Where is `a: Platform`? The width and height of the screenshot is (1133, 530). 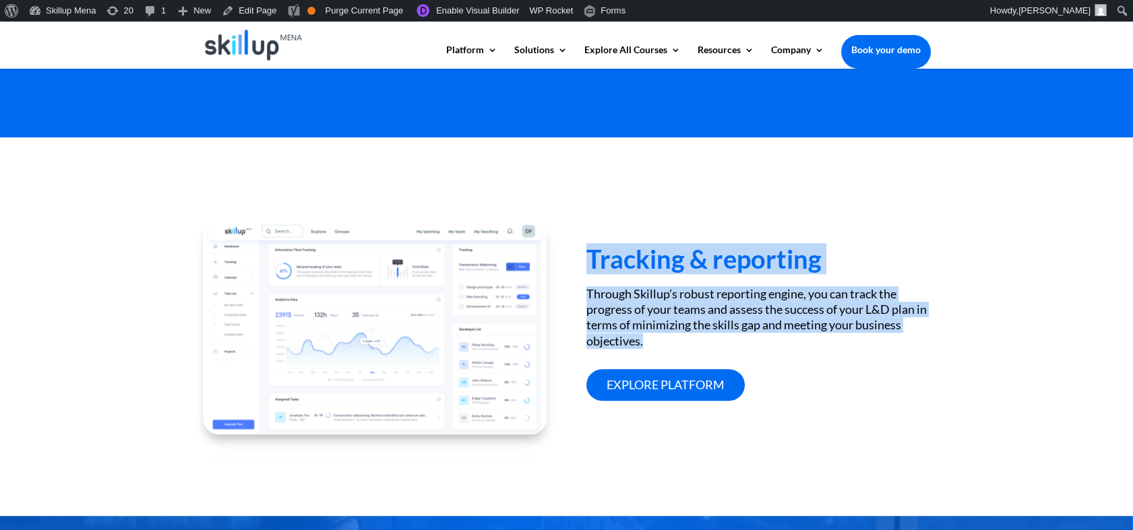
a: Platform is located at coordinates (472, 57).